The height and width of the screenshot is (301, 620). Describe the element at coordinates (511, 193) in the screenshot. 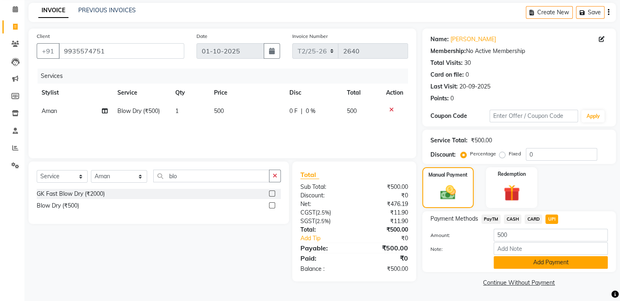

I see `img: _gift.svg` at that location.